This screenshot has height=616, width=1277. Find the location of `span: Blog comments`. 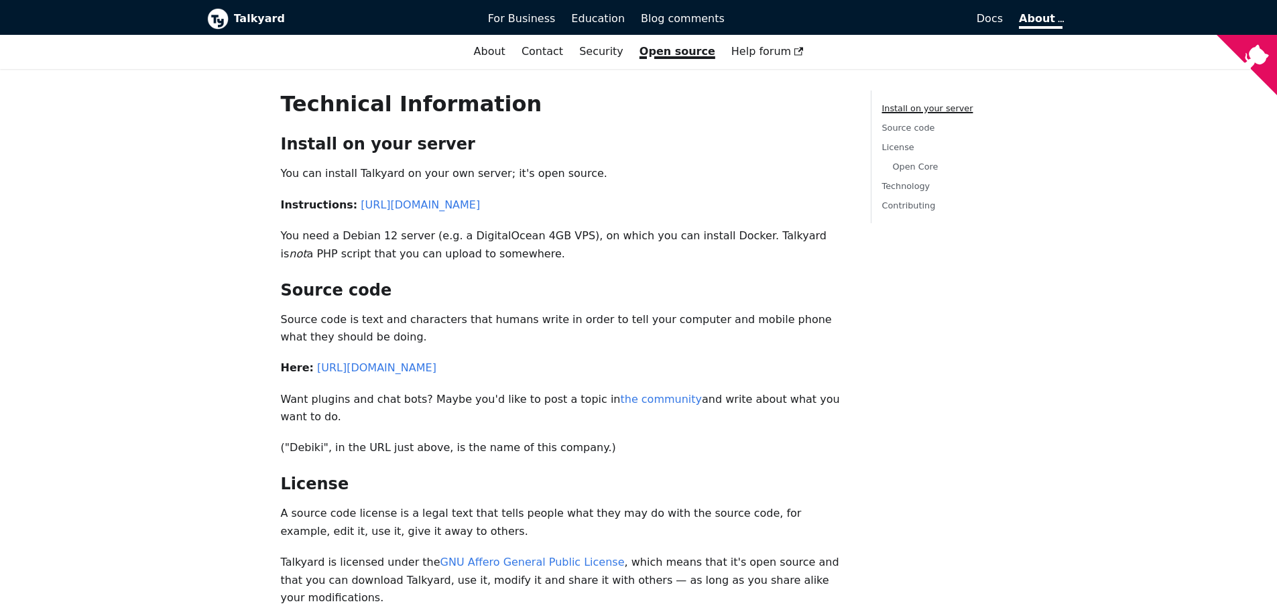

span: Blog comments is located at coordinates (682, 18).